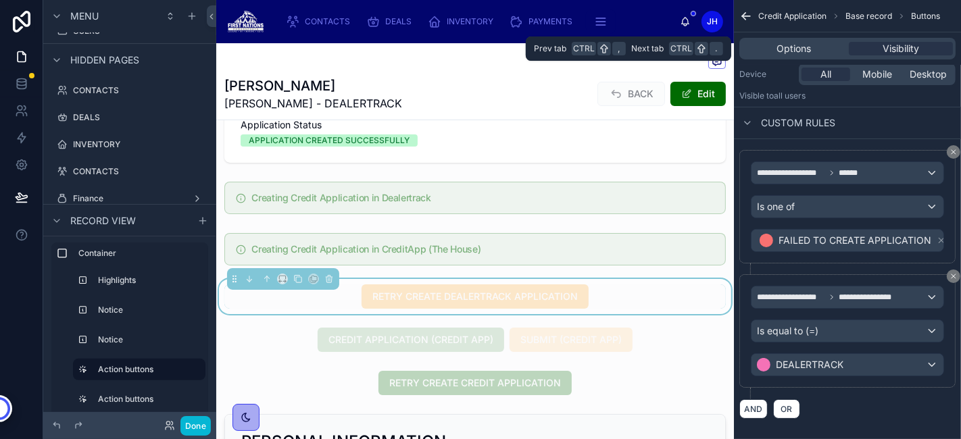  I want to click on button: Edit, so click(698, 94).